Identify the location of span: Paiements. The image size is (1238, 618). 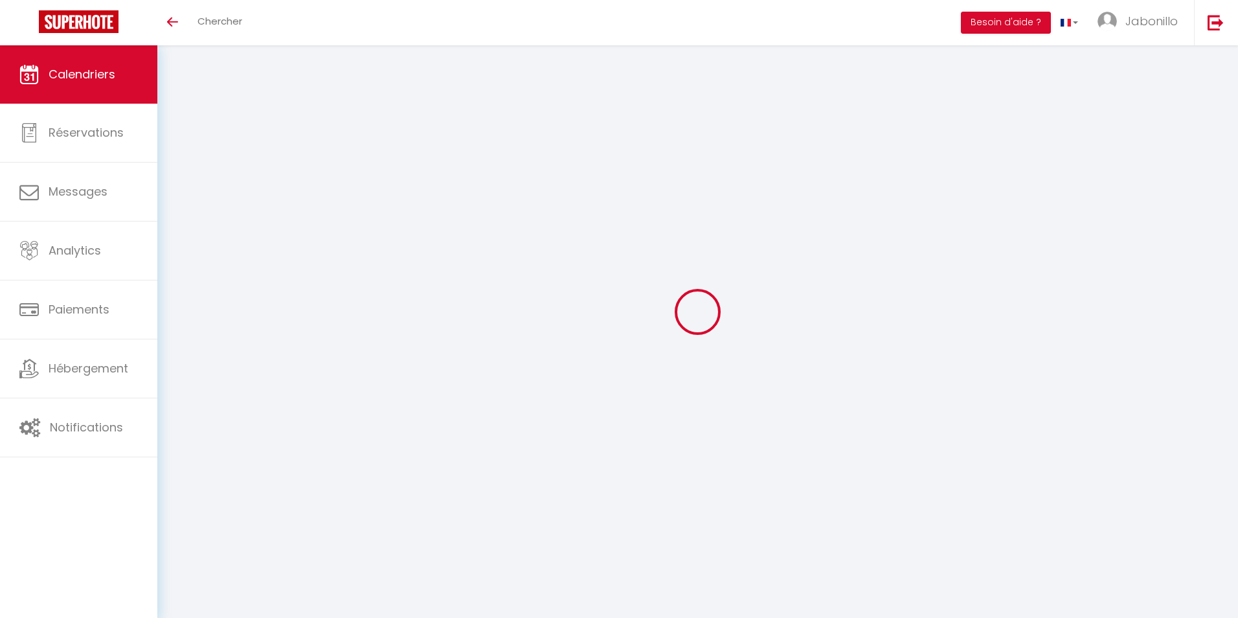
(79, 309).